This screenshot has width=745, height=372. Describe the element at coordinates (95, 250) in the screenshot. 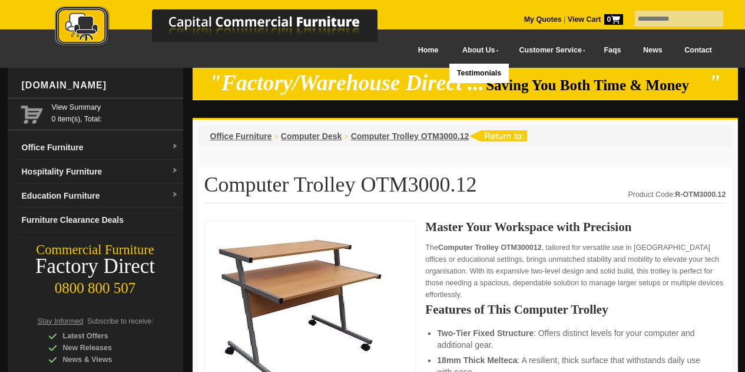

I see `div: Commercial Furniture` at that location.